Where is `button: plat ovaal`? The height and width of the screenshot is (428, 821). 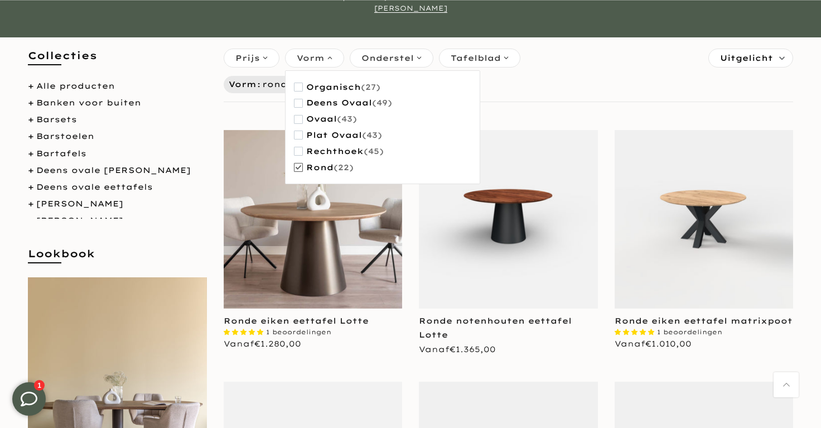 button: plat ovaal is located at coordinates (338, 135).